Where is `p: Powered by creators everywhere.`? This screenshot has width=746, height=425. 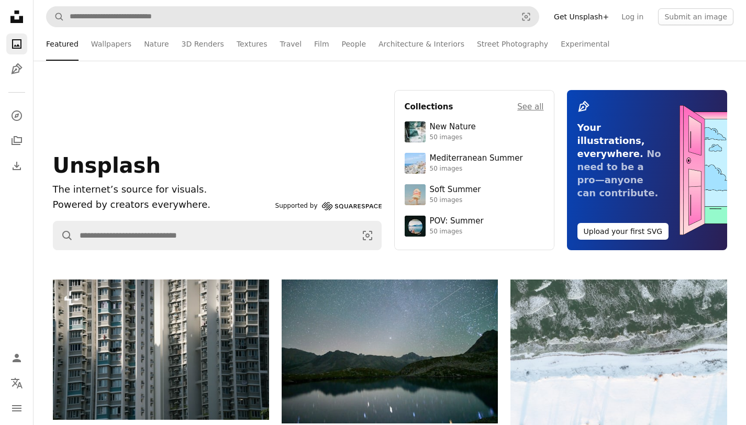 p: Powered by creators everywhere. is located at coordinates (162, 205).